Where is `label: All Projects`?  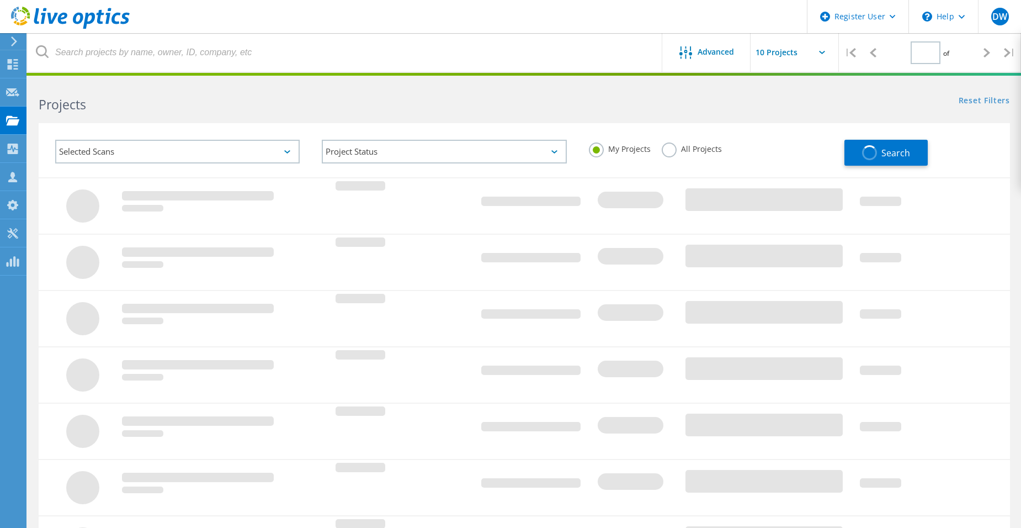
label: All Projects is located at coordinates (692, 147).